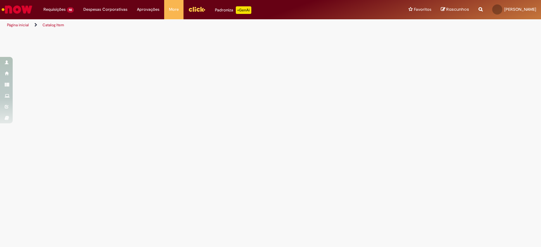 The image size is (541, 247). I want to click on div: Padroniza, so click(233, 10).